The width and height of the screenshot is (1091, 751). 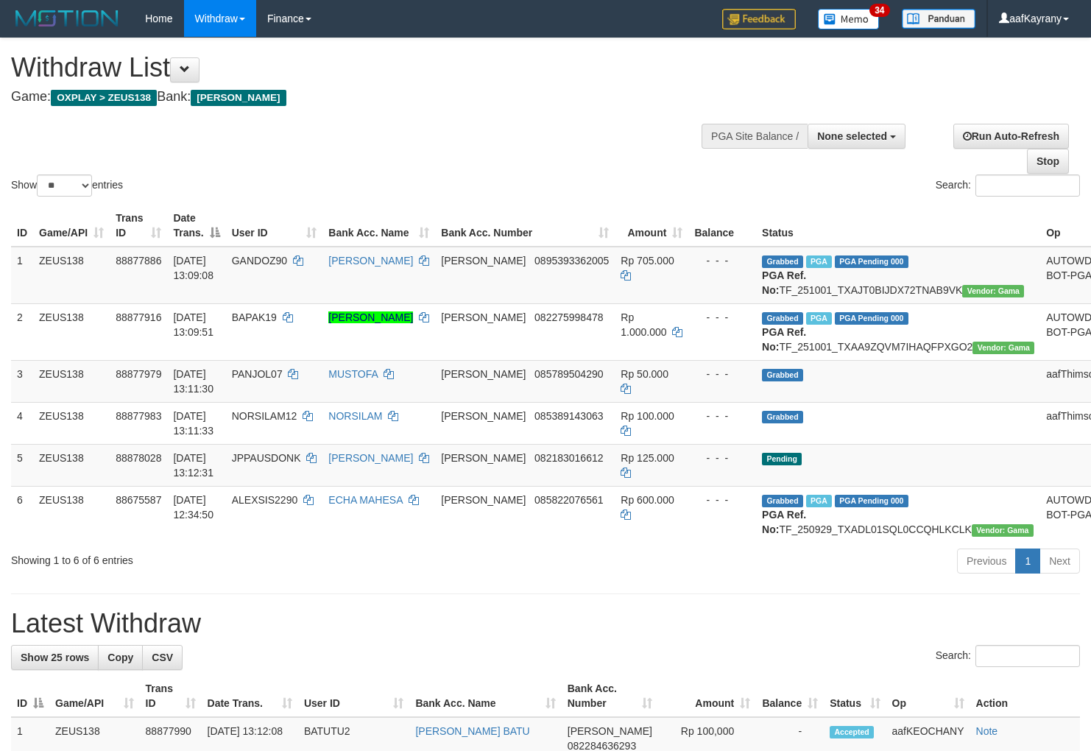 I want to click on a: Show 25 rows, so click(x=54, y=657).